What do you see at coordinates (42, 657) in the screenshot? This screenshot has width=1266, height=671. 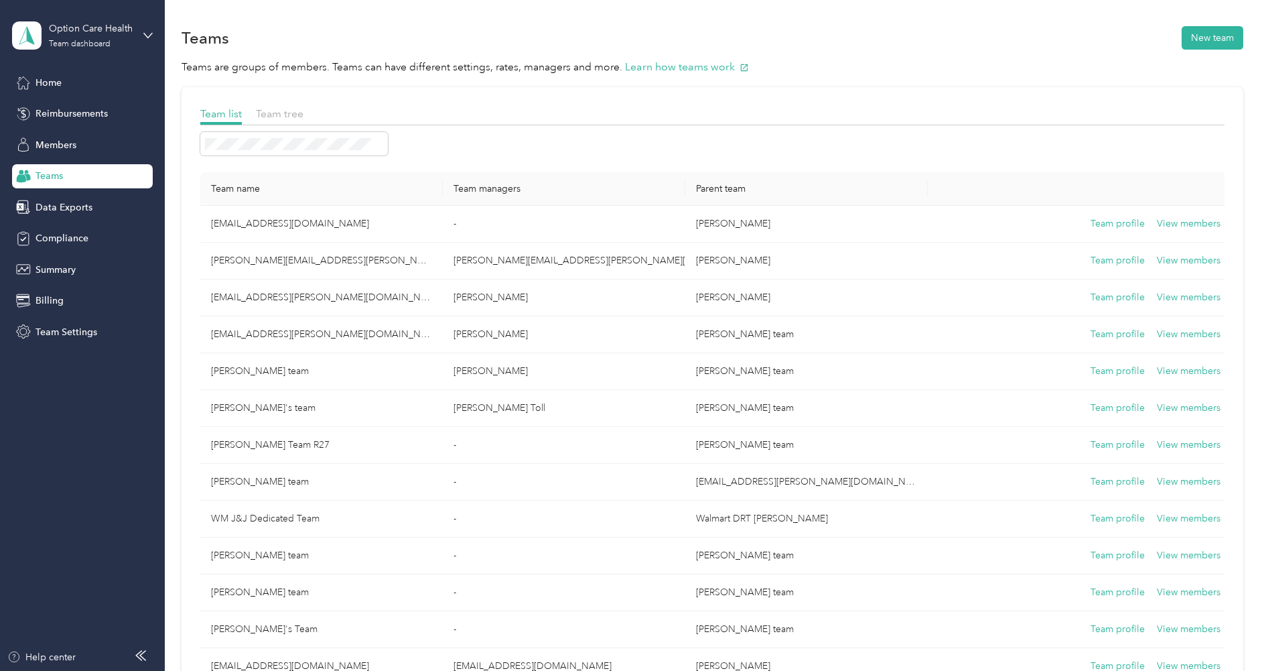 I see `div: Help center` at bounding box center [42, 657].